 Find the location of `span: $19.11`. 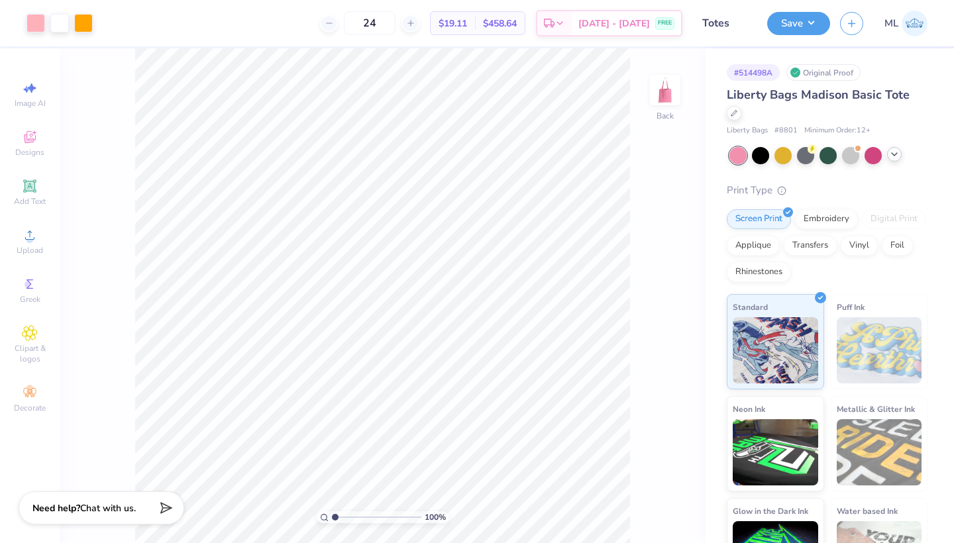

span: $19.11 is located at coordinates (453, 23).